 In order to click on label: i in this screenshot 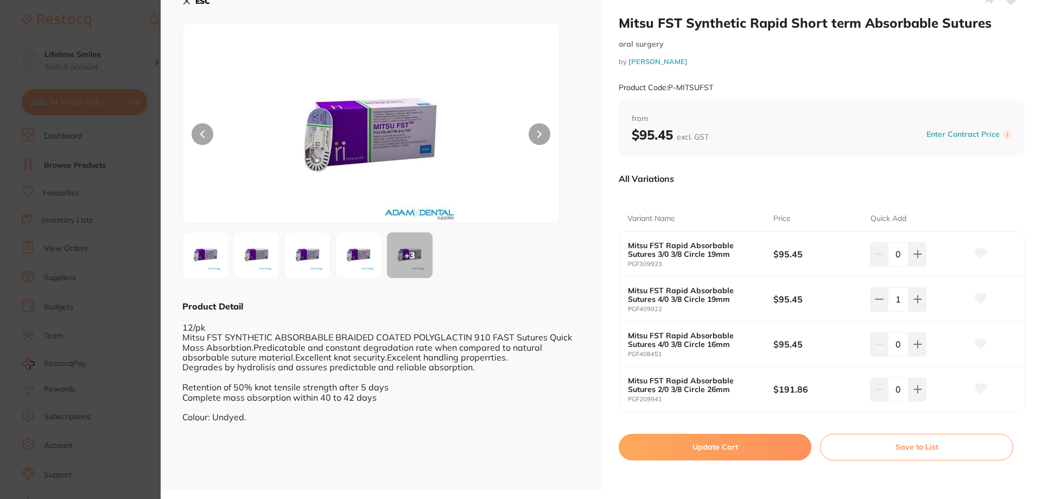, I will do `click(1007, 135)`.